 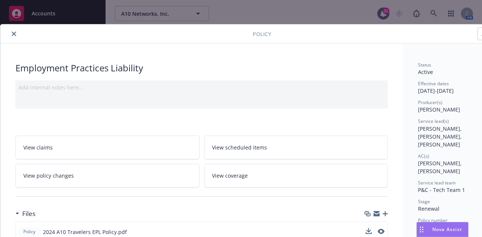 What do you see at coordinates (428, 209) in the screenshot?
I see `span: Renewal` at bounding box center [428, 209].